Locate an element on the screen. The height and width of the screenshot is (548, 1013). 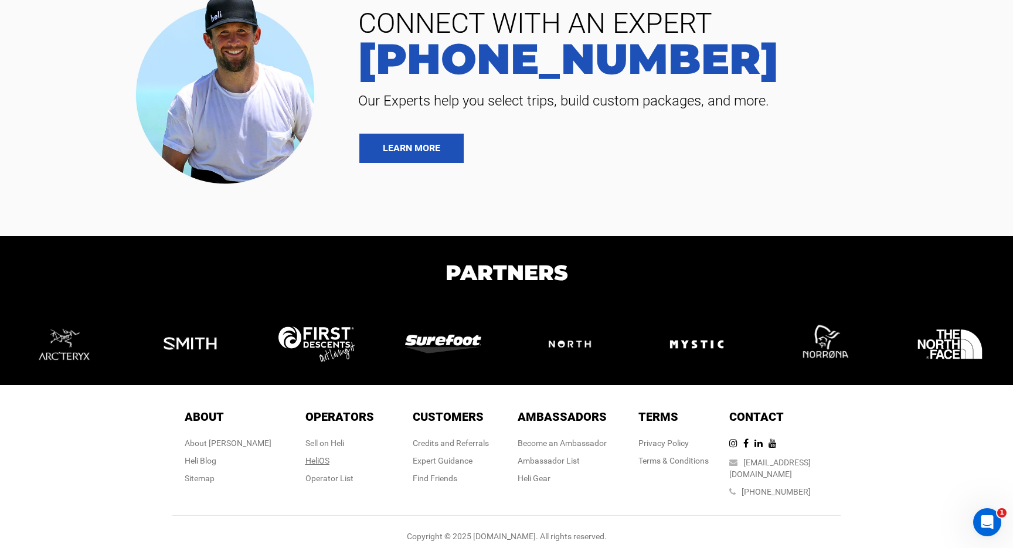
span: Contact is located at coordinates (756, 417).